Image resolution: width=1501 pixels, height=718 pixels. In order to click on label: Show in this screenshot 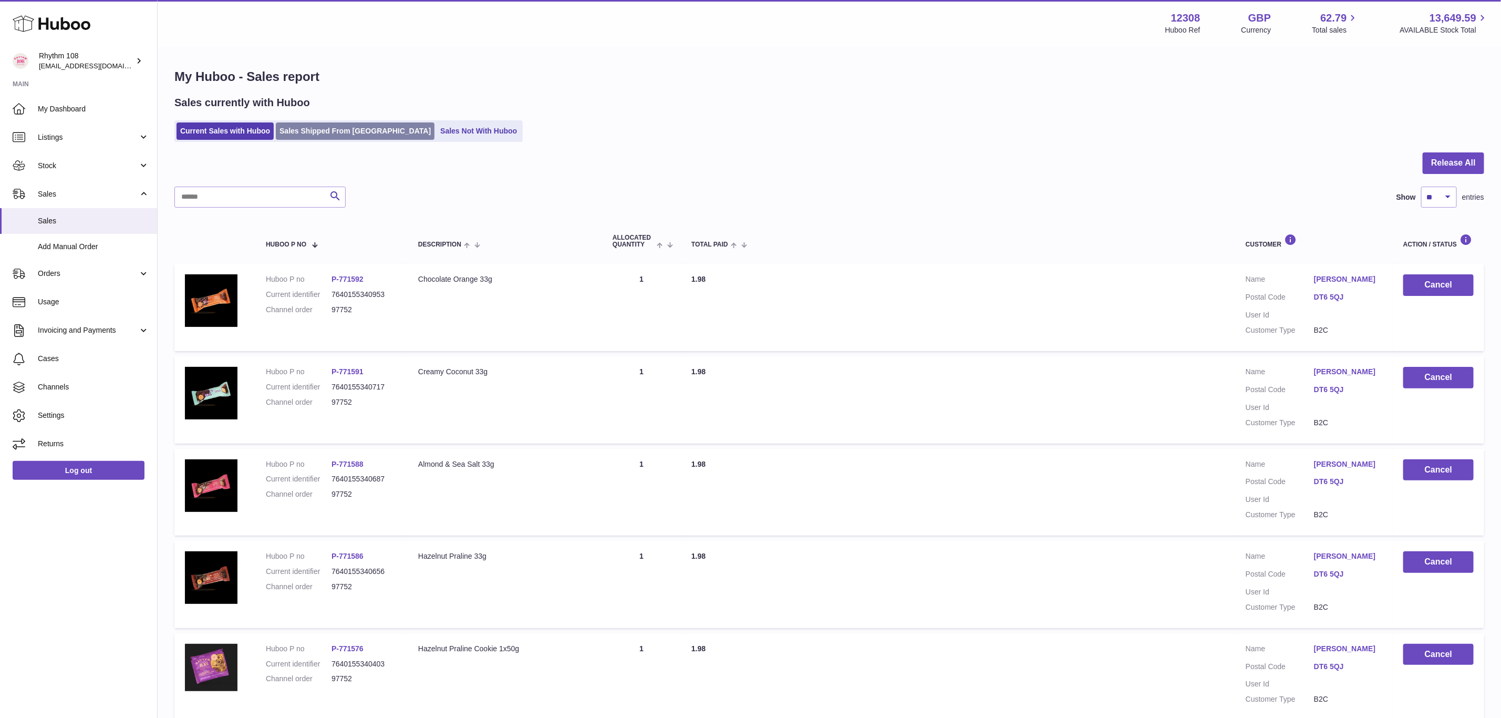, I will do `click(1406, 197)`.